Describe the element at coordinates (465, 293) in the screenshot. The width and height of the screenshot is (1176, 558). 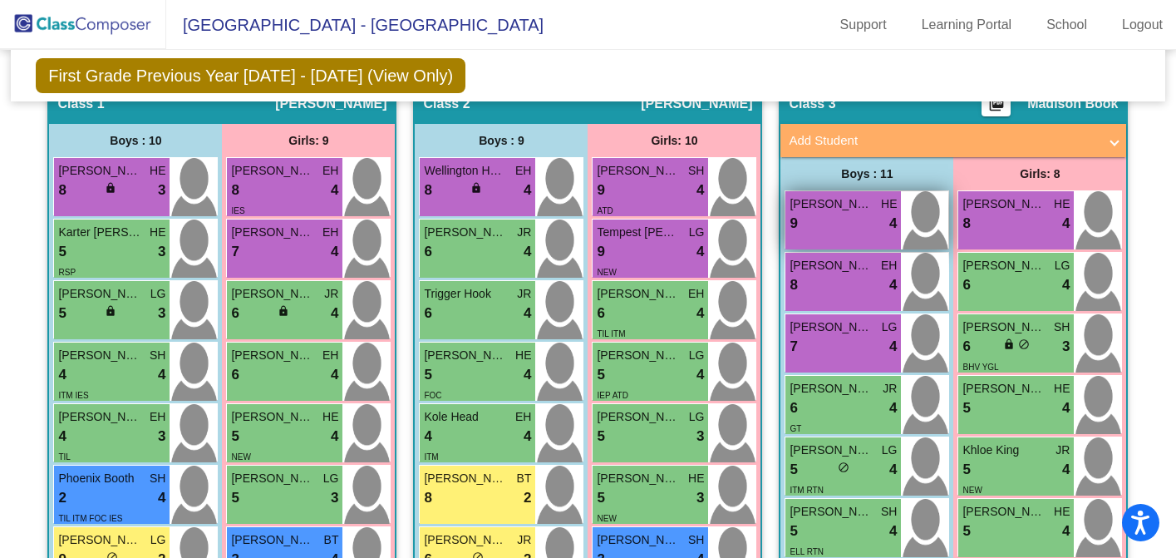
I see `span: Trigger Hook` at that location.